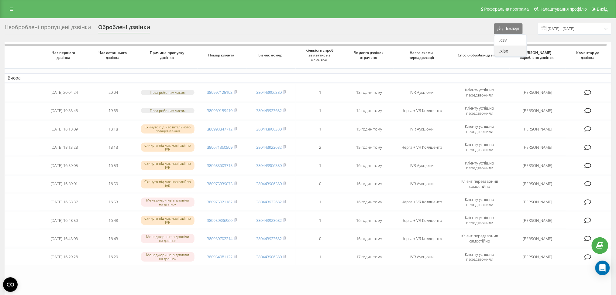 This screenshot has height=295, width=616. Describe the element at coordinates (271, 55) in the screenshot. I see `span: Бізнес номер` at that location.